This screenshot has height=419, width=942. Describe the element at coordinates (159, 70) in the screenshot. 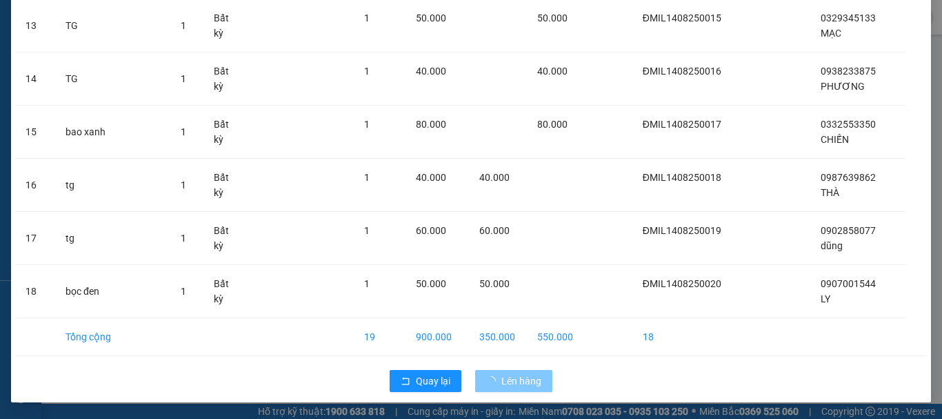

I see `div: LY` at that location.